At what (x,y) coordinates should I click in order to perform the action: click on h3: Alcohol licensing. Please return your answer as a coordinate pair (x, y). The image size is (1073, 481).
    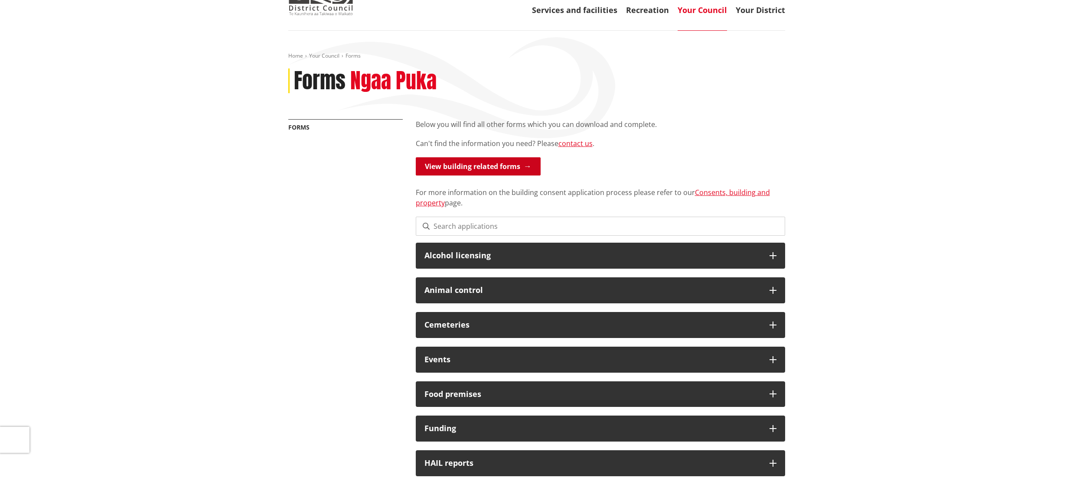
    Looking at the image, I should click on (593, 256).